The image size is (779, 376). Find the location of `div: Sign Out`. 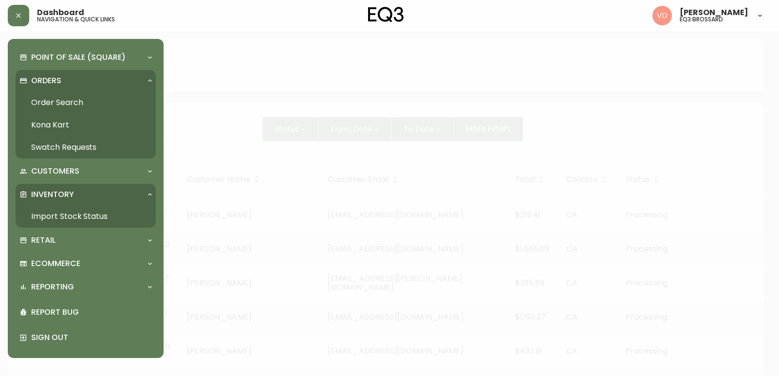

div: Sign Out is located at coordinates (86, 338).